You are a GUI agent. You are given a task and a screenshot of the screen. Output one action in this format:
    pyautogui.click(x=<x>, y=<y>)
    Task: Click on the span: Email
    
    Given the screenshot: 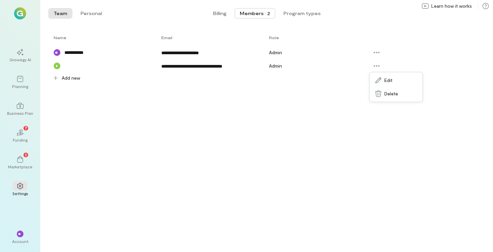 What is the action you would take?
    pyautogui.click(x=167, y=38)
    